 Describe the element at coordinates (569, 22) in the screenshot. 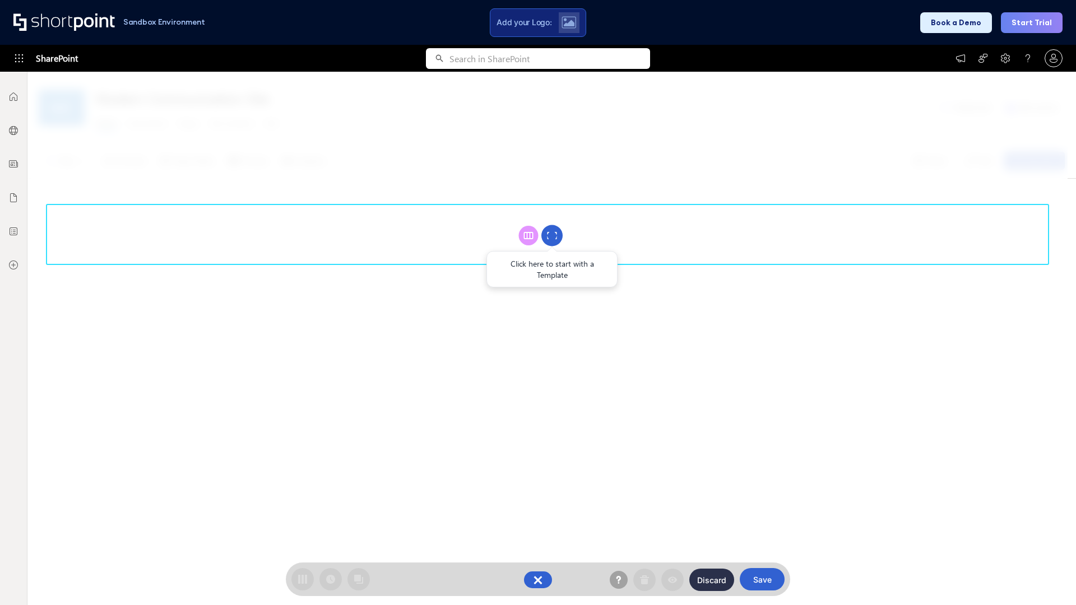

I see `img: Upload logo` at that location.